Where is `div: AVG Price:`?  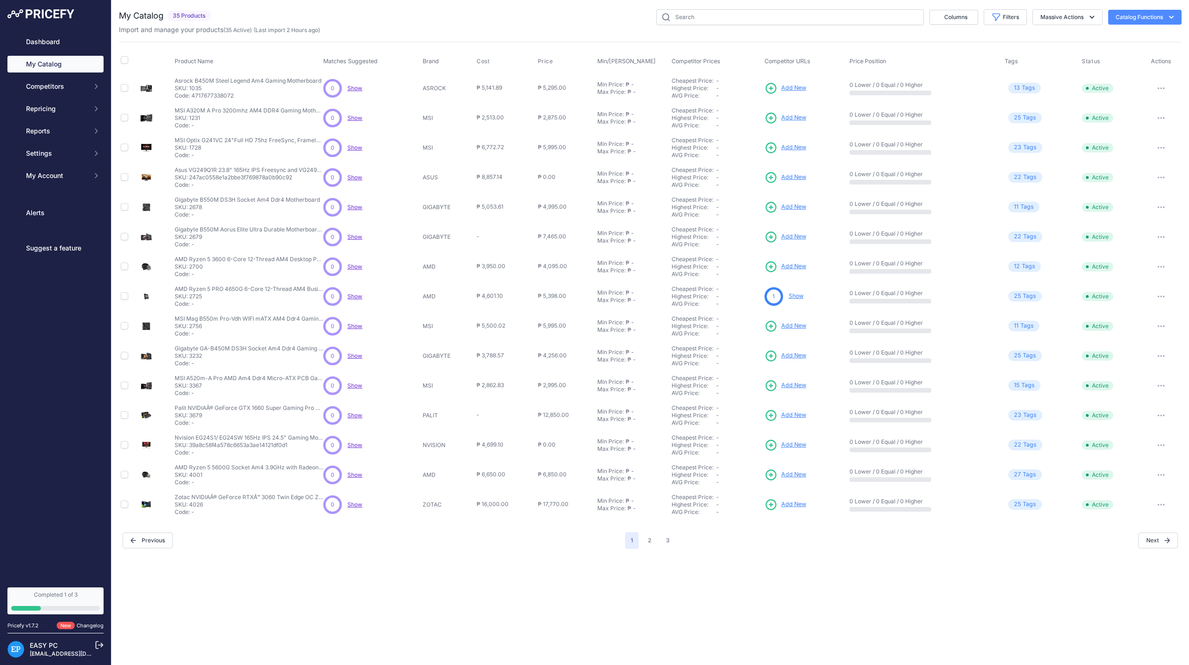
div: AVG Price: is located at coordinates (694, 125).